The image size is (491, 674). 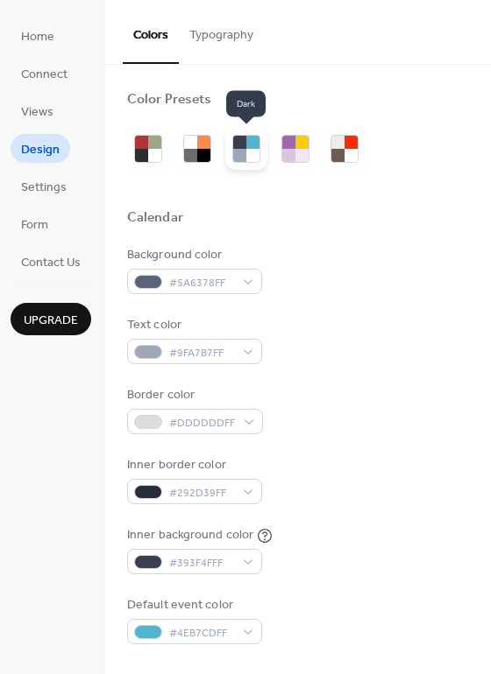 I want to click on span: Settings, so click(x=44, y=187).